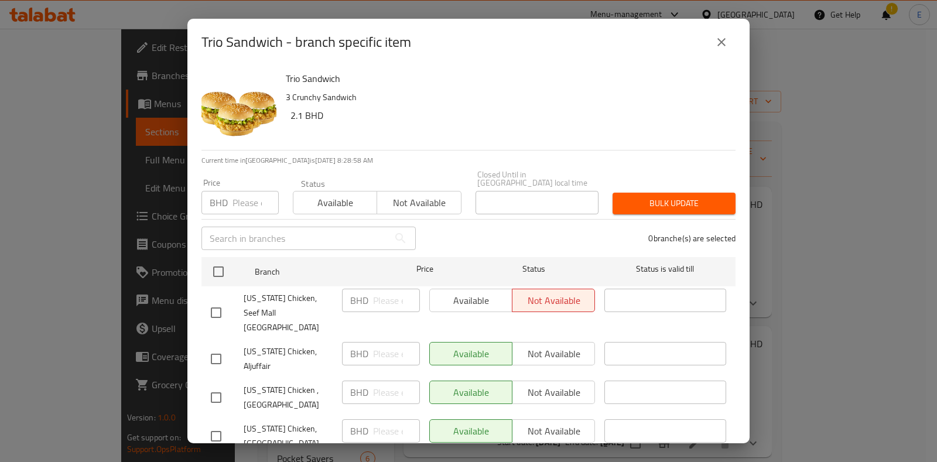 The height and width of the screenshot is (462, 937). What do you see at coordinates (506, 78) in the screenshot?
I see `h6: Trio Sandwich` at bounding box center [506, 78].